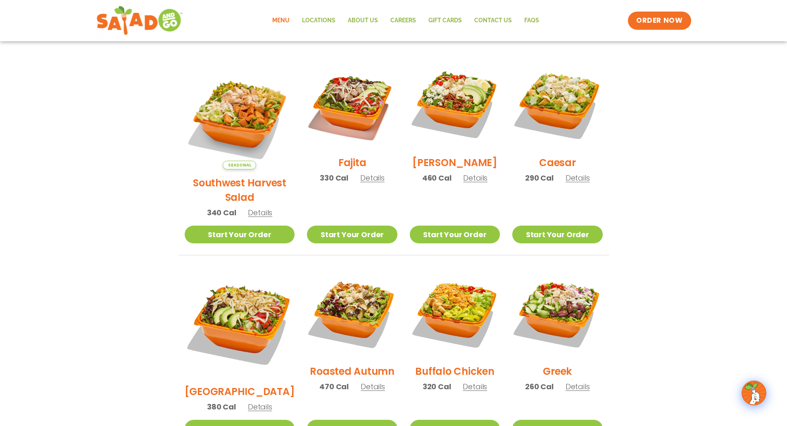  What do you see at coordinates (493, 21) in the screenshot?
I see `a: Contact Us` at bounding box center [493, 21].